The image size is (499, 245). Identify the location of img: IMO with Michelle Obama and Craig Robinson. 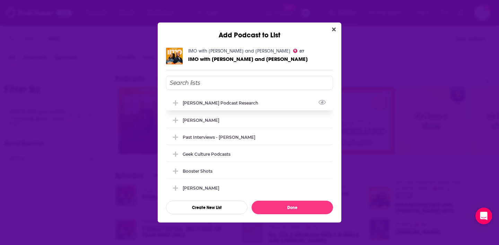
(174, 56).